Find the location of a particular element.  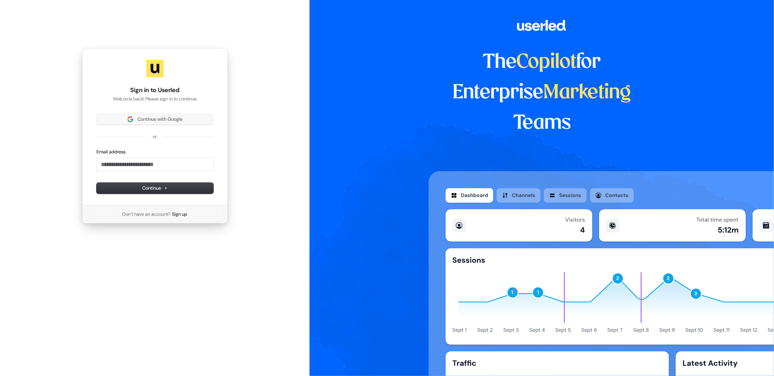

button: Continue is located at coordinates (155, 188).